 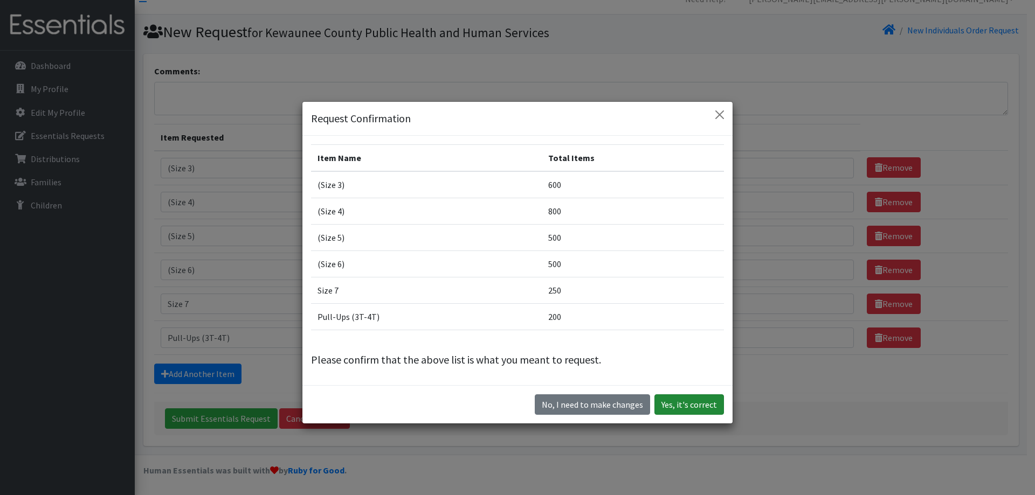 What do you see at coordinates (633, 158) in the screenshot?
I see `th: Total Items` at bounding box center [633, 158].